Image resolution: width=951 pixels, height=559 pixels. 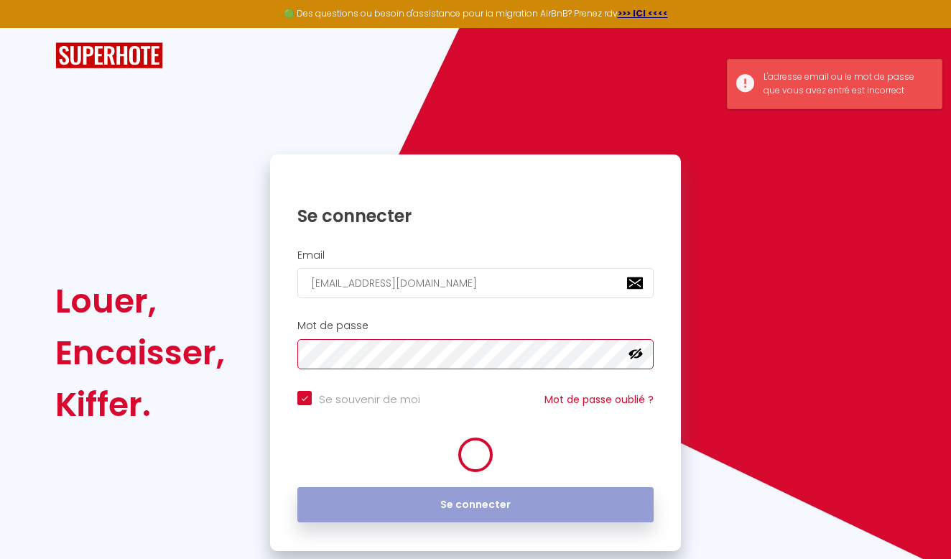 I want to click on div: L'adresse email ou le mot de passe que vous avez entré est incorrect, so click(x=845, y=84).